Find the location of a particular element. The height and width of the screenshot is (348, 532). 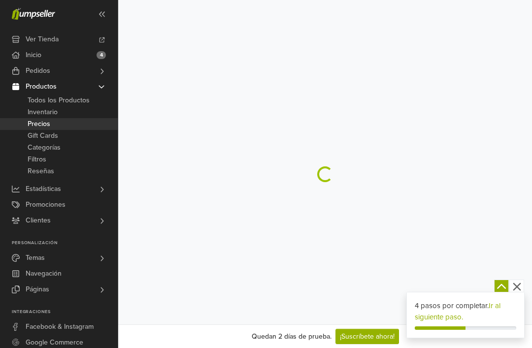

span: Clientes is located at coordinates (38, 221).